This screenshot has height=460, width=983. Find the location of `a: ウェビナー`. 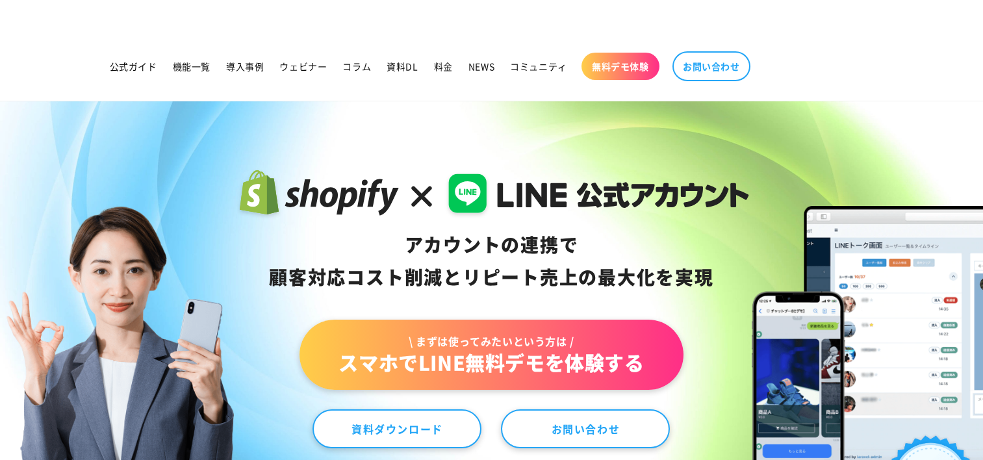

a: ウェビナー is located at coordinates (303, 66).